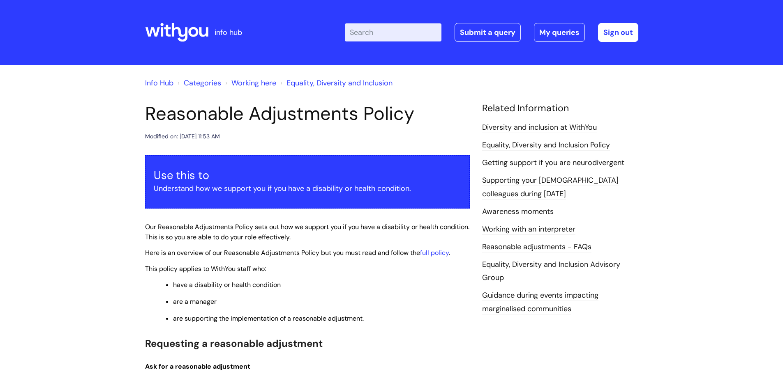  I want to click on p: info hub, so click(228, 32).